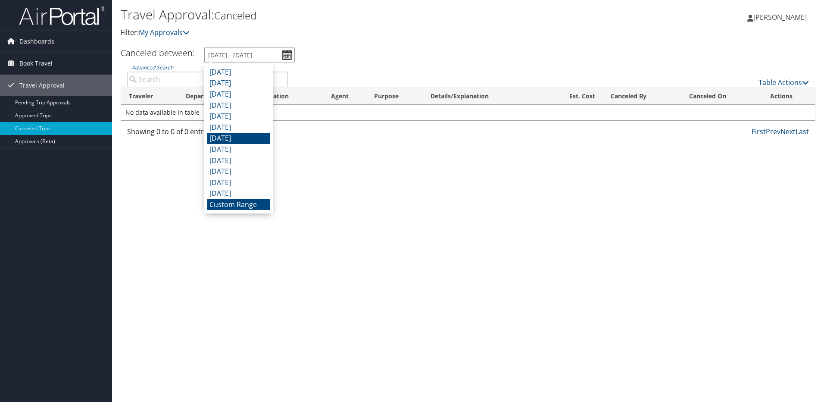  What do you see at coordinates (62, 16) in the screenshot?
I see `img: airportal-logo.png` at bounding box center [62, 16].